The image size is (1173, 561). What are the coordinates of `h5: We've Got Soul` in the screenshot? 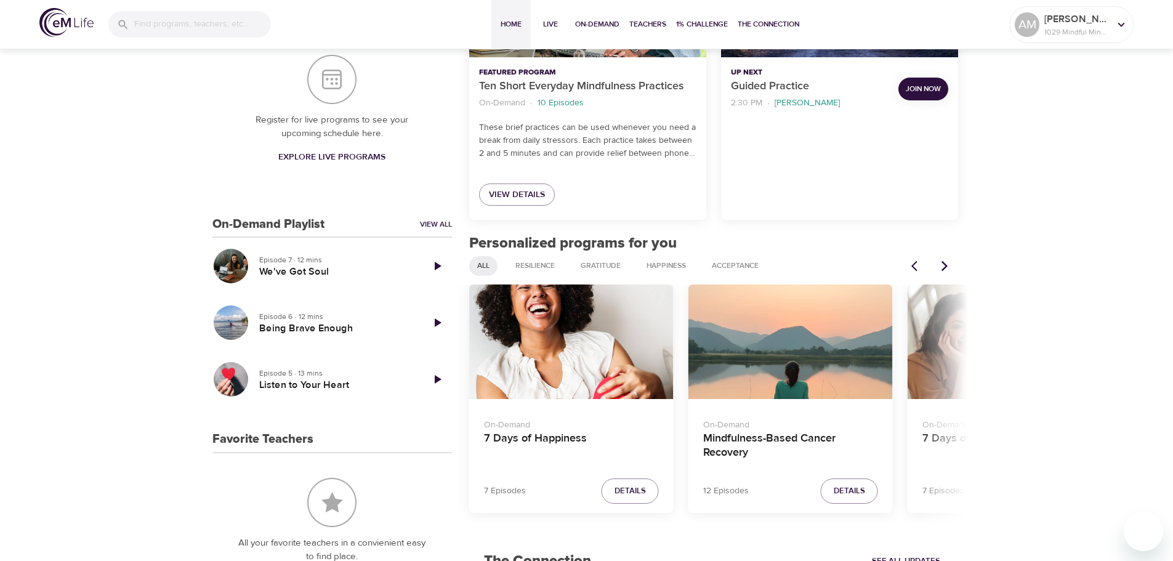 It's located at (336, 272).